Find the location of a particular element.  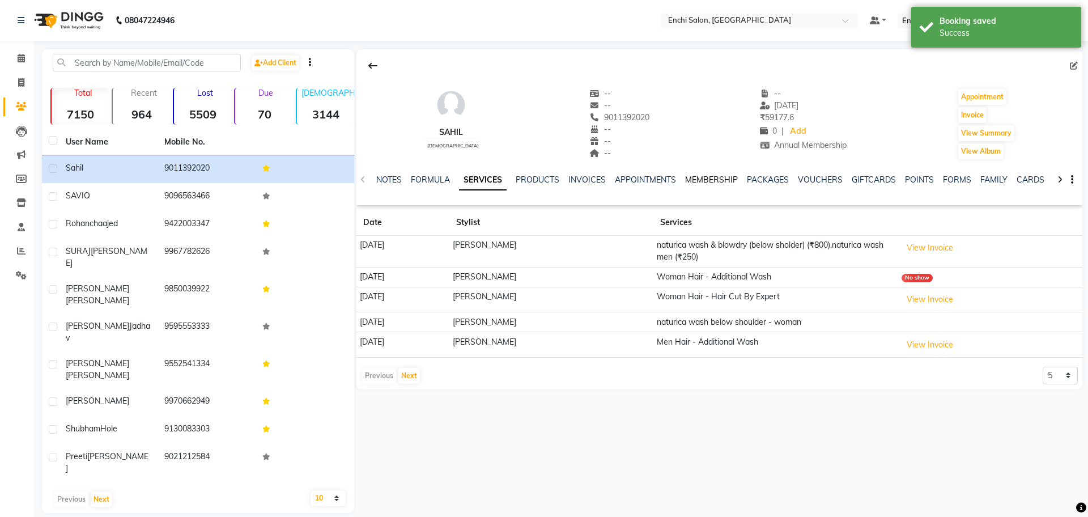

strong: 5509 is located at coordinates (203, 114).